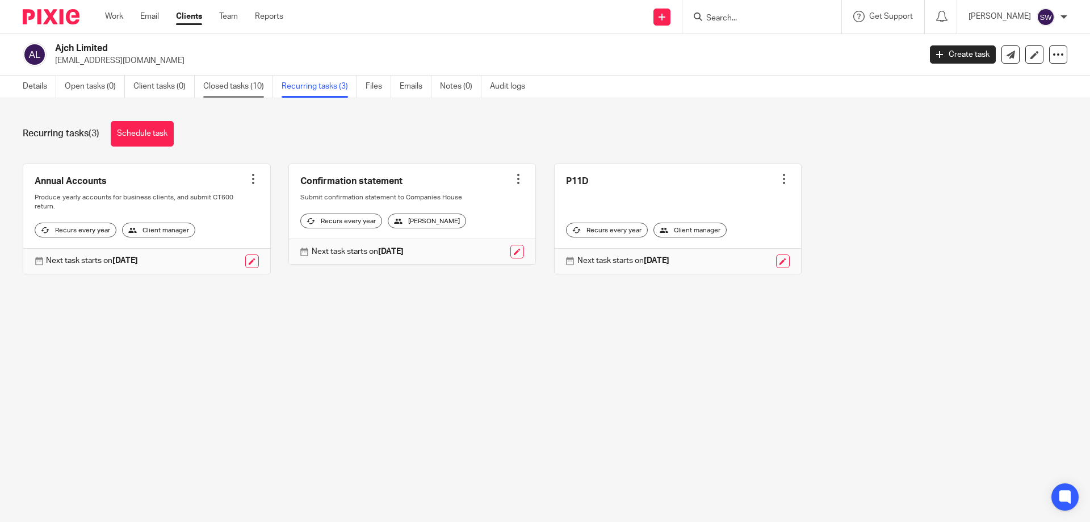 The width and height of the screenshot is (1090, 522). What do you see at coordinates (39, 86) in the screenshot?
I see `a: Details` at bounding box center [39, 86].